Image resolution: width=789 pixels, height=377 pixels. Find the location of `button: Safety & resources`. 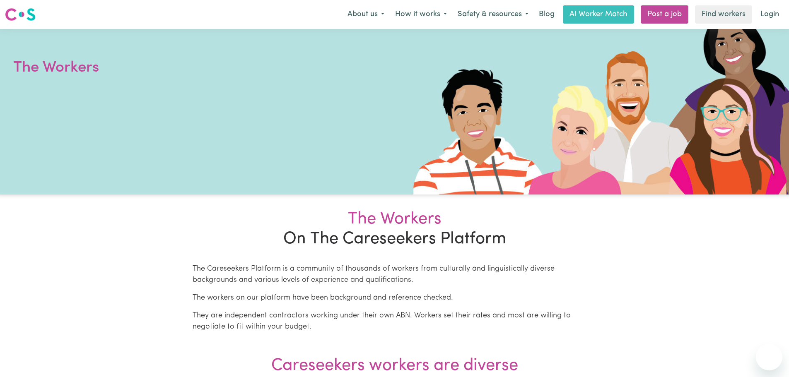

button: Safety & resources is located at coordinates (493, 14).